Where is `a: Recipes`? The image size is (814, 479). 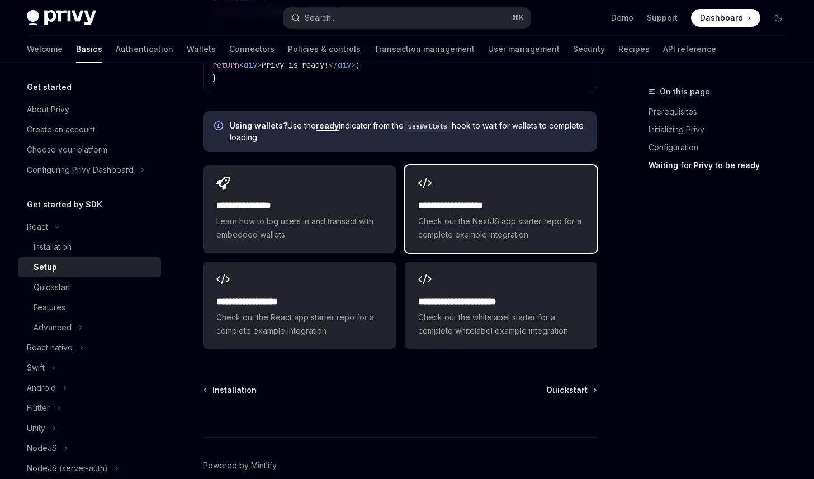
a: Recipes is located at coordinates (634, 49).